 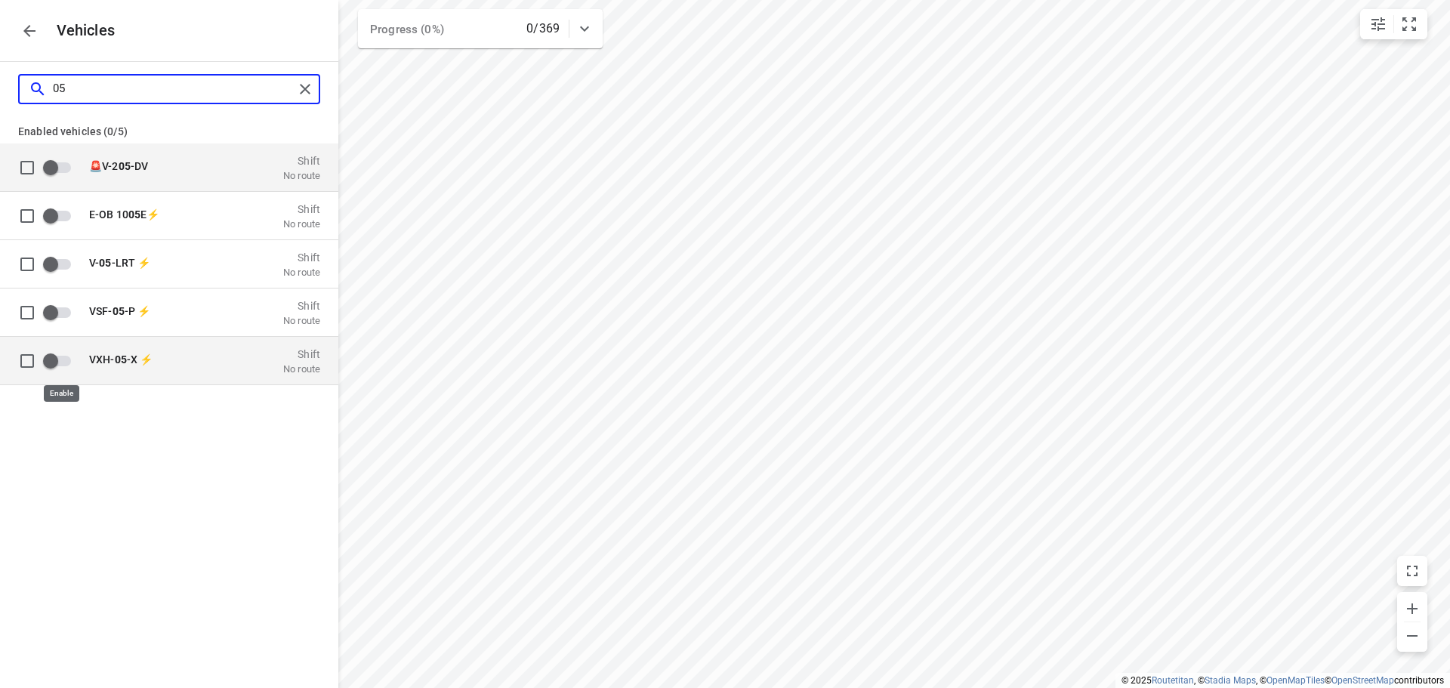 I want to click on span: 🚨V-2 -DV, so click(x=119, y=165).